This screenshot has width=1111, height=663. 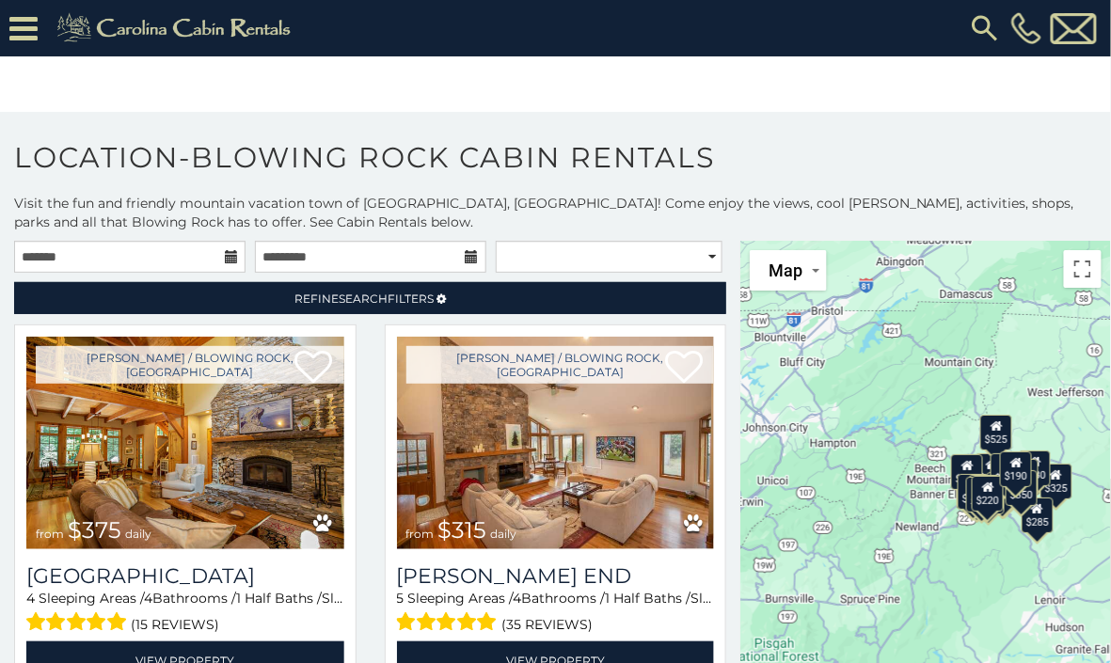 What do you see at coordinates (401, 598) in the screenshot?
I see `span: 5` at bounding box center [401, 598].